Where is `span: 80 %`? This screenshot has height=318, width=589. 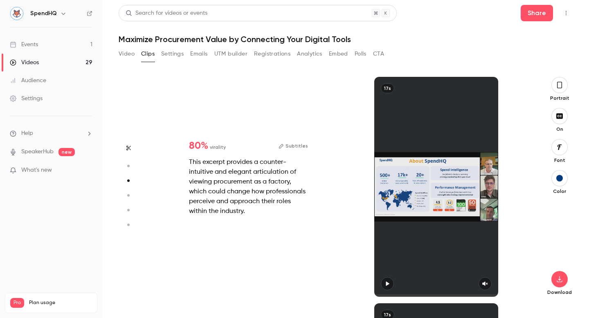
span: 80 % is located at coordinates (198, 146).